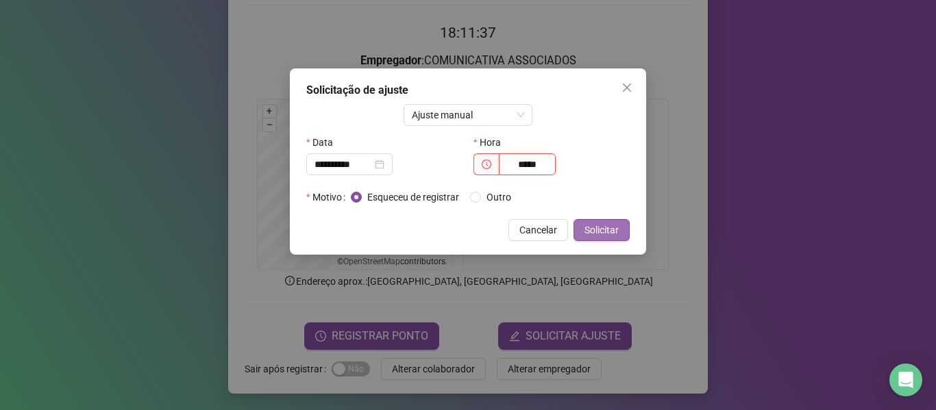  What do you see at coordinates (328, 197) in the screenshot?
I see `label: Motivo` at bounding box center [328, 197].